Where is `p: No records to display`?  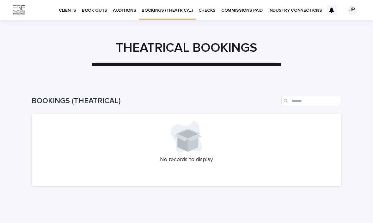
p: No records to display is located at coordinates (186, 160).